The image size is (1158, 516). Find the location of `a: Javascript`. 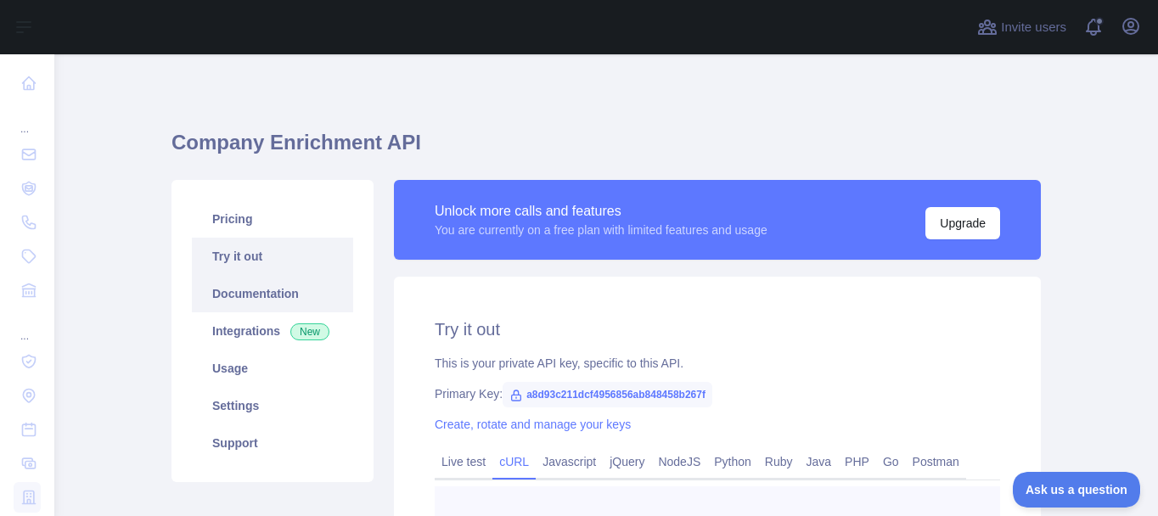

a: Javascript is located at coordinates (569, 462).